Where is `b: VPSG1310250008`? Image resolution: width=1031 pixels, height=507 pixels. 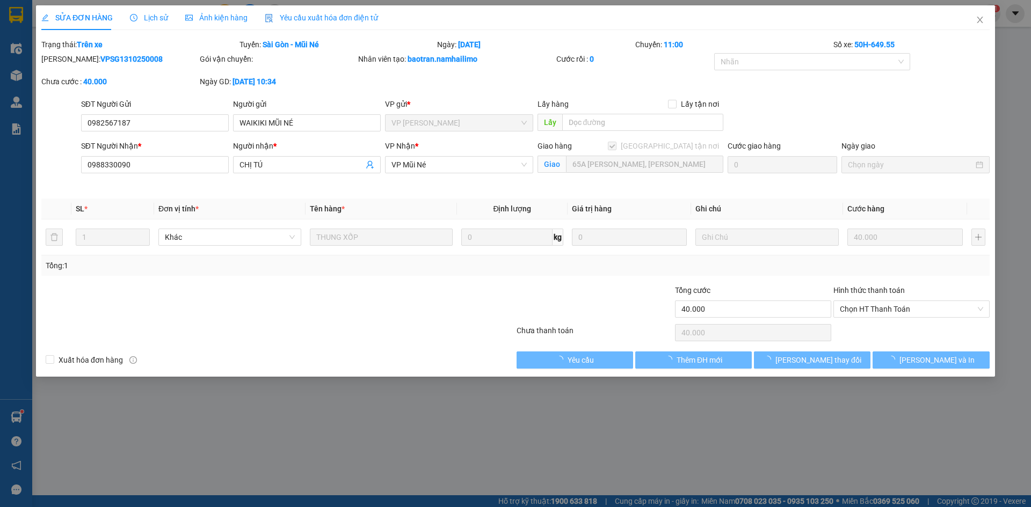
b: VPSG1310250008 is located at coordinates (132, 59).